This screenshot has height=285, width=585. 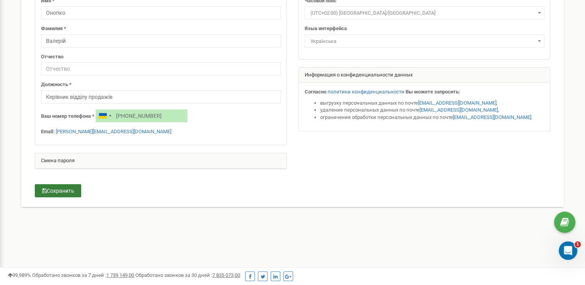 I want to click on strong: Вы можете запросить:, so click(x=433, y=92).